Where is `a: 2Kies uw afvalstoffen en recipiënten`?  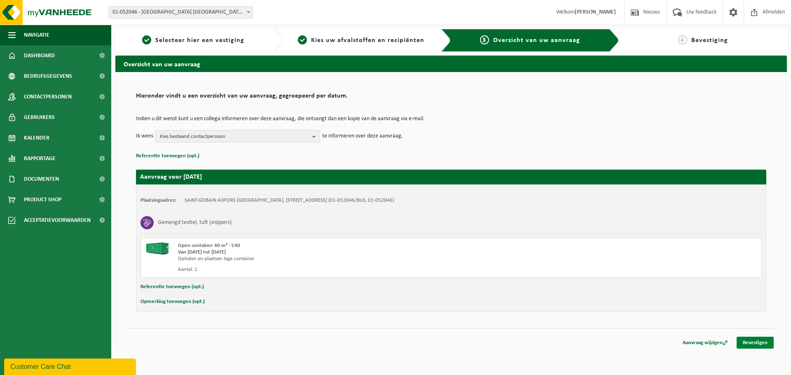
a: 2Kies uw afvalstoffen en recipiënten is located at coordinates (361, 40).